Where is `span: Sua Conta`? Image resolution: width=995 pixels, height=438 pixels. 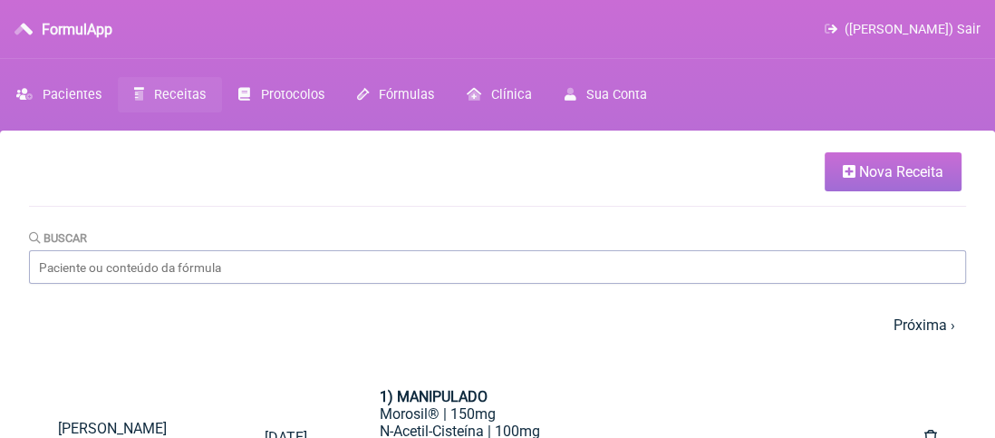
span: Sua Conta is located at coordinates (616, 94).